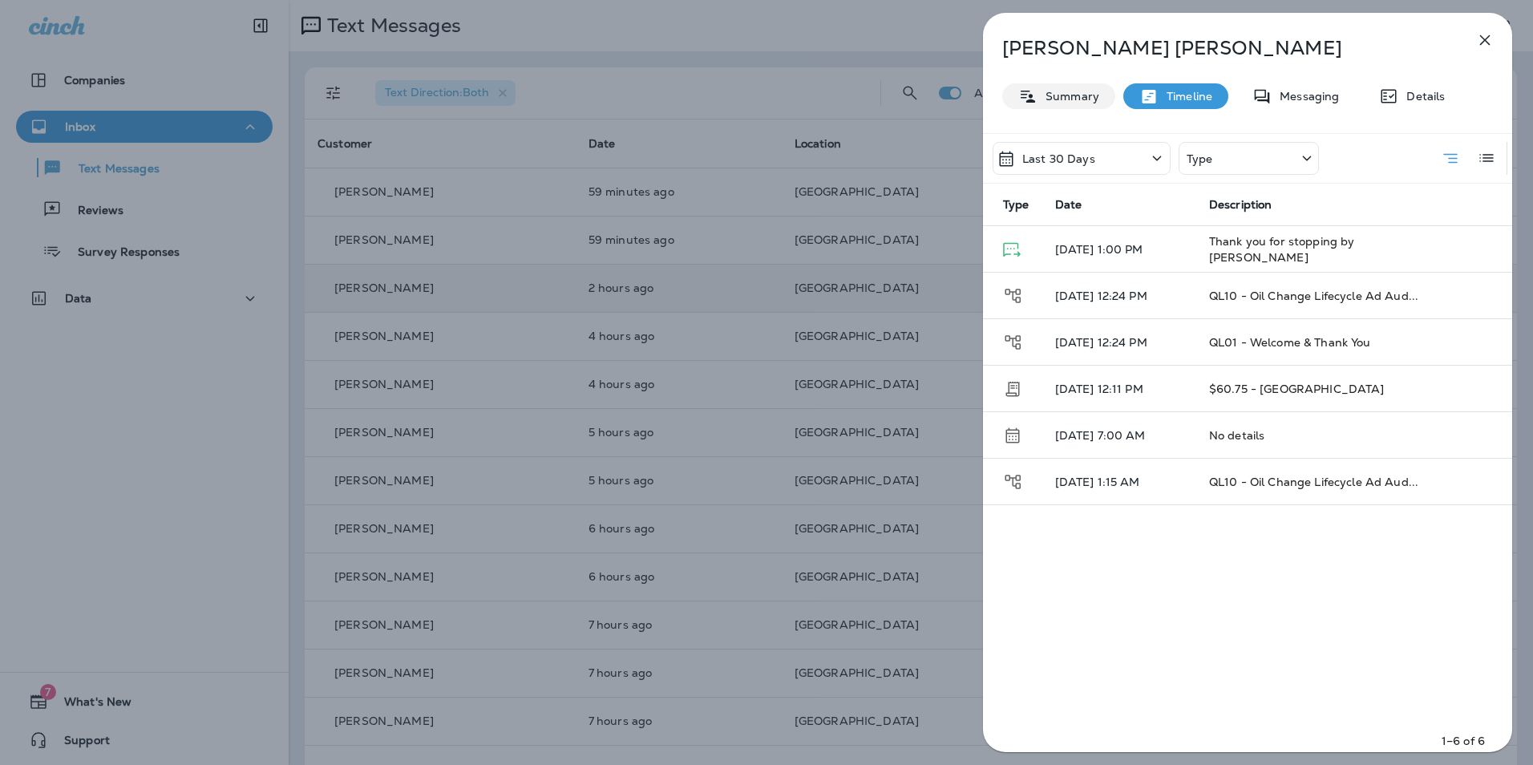  I want to click on span: Date, so click(1069, 204).